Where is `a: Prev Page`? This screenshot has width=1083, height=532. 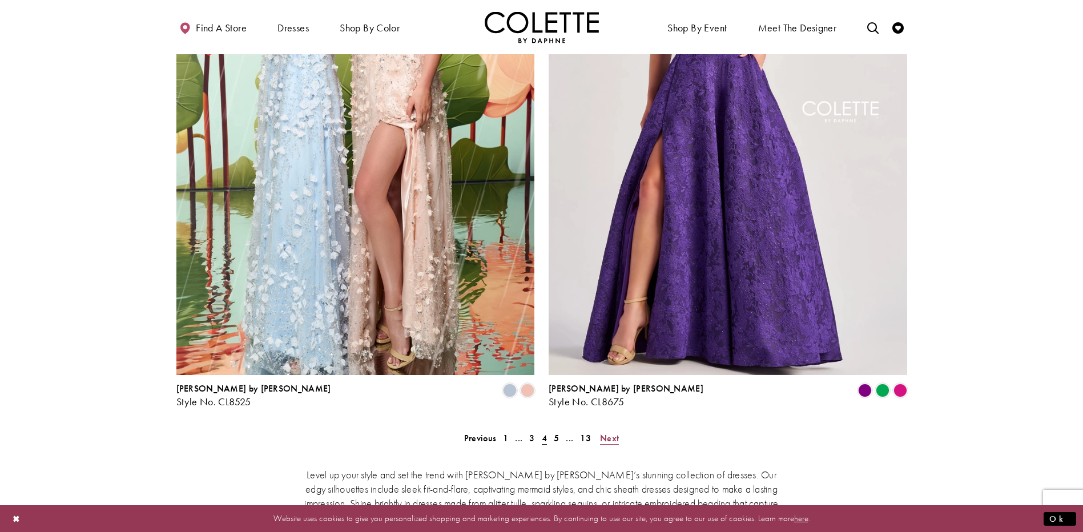
a: Prev Page is located at coordinates (480, 438).